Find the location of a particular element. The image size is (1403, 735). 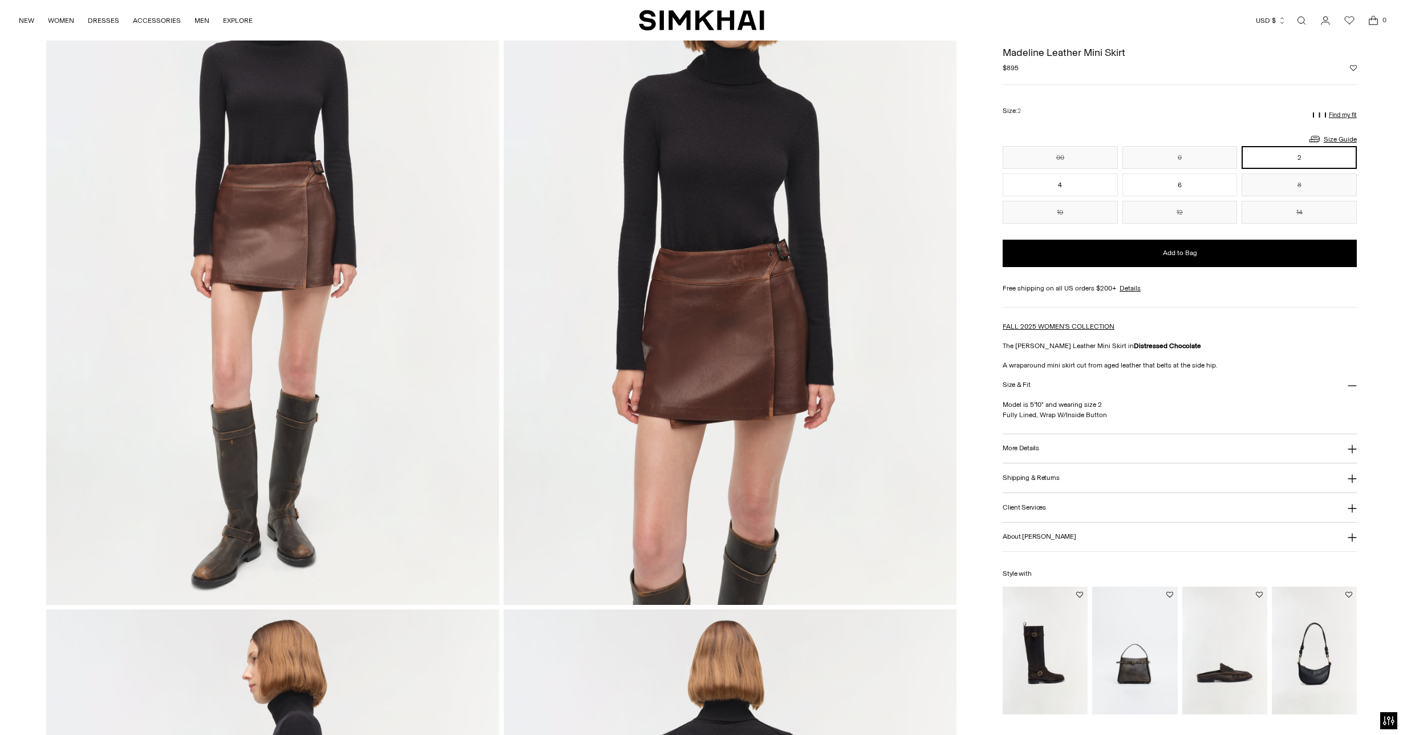

label: Size: is located at coordinates (1012, 111).